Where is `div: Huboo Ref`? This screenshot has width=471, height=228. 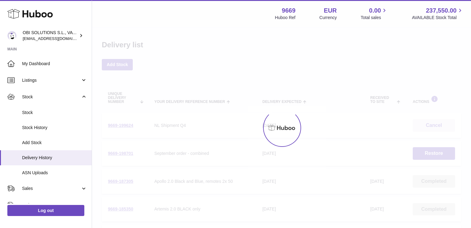
div: Huboo Ref is located at coordinates (285, 17).